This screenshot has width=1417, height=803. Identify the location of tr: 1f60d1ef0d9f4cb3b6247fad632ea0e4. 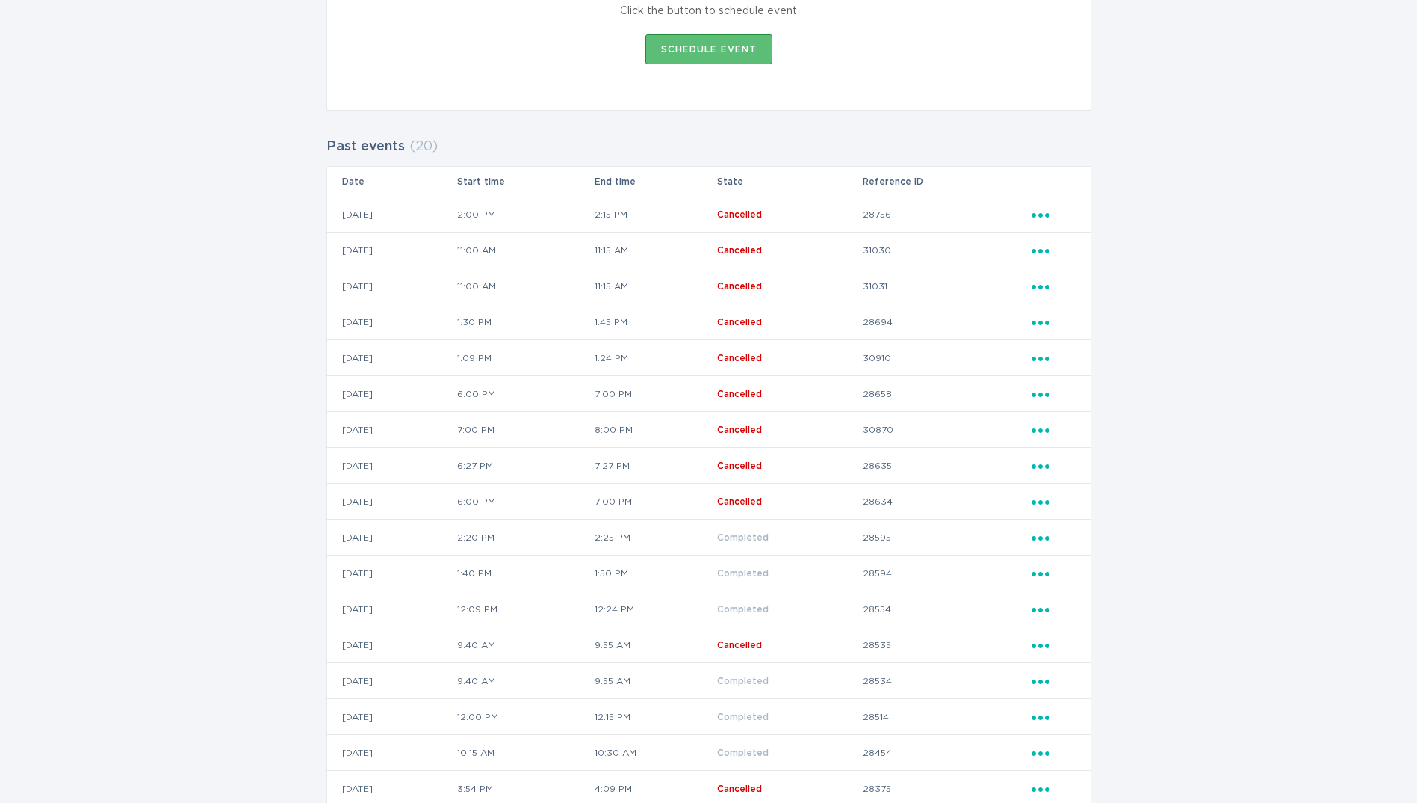
(709, 286).